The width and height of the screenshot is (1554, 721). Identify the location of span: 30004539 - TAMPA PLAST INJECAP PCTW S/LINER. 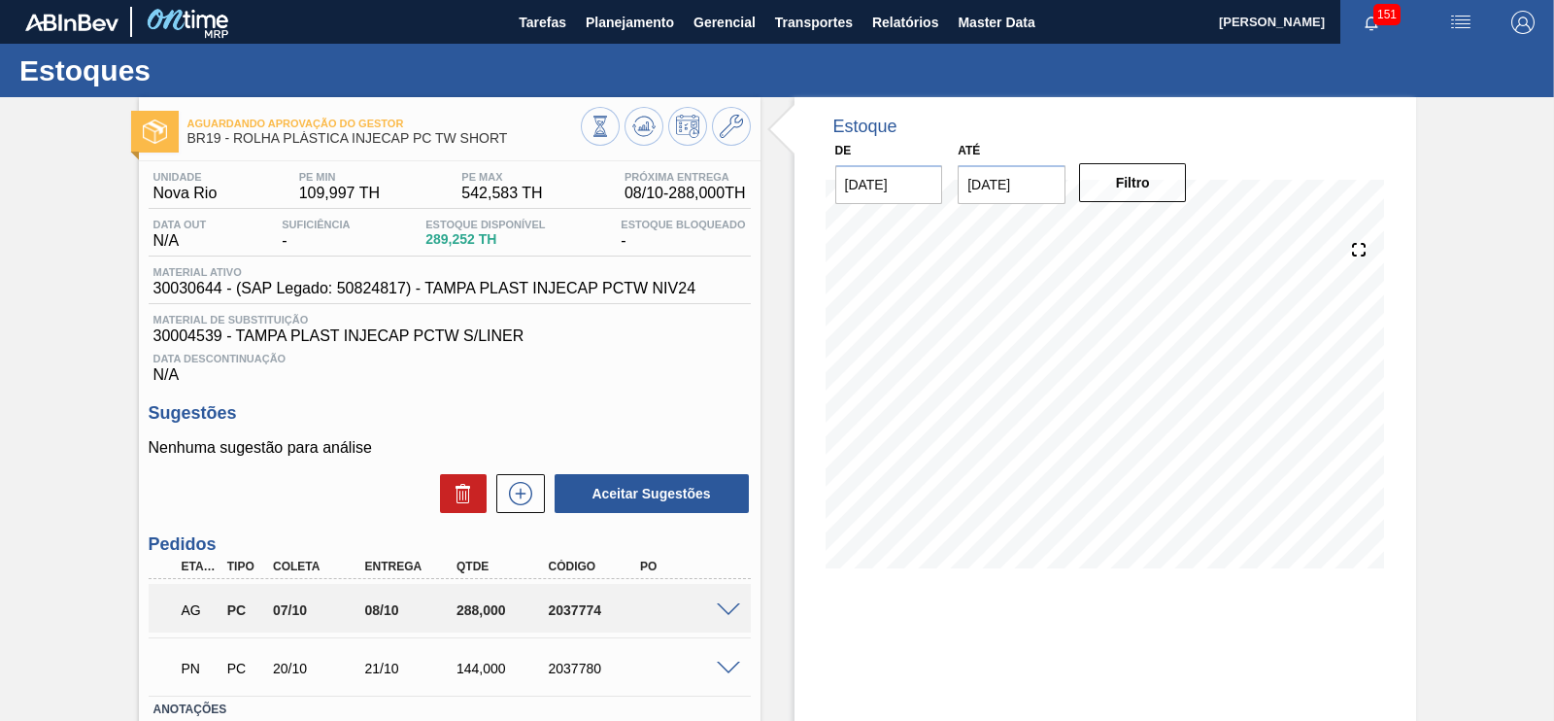
(450, 336).